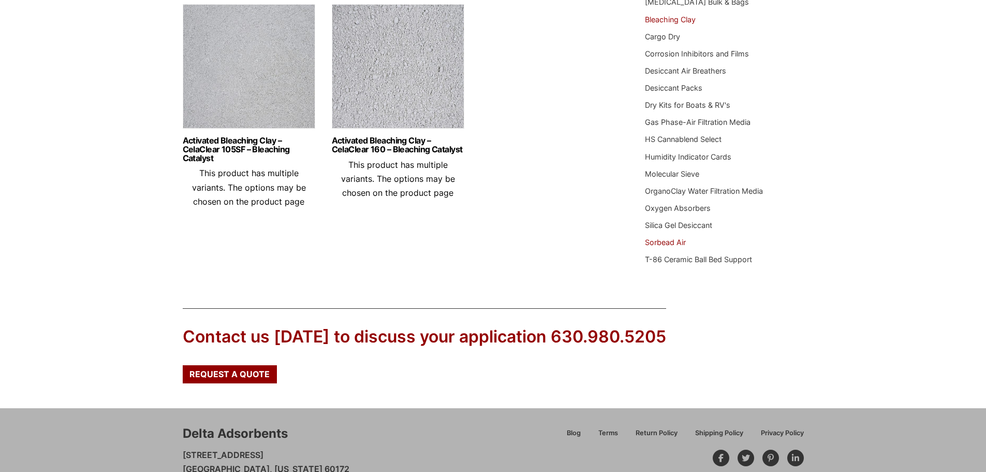  What do you see at coordinates (697, 53) in the screenshot?
I see `a: Corrosion Inhibitors and Films` at bounding box center [697, 53].